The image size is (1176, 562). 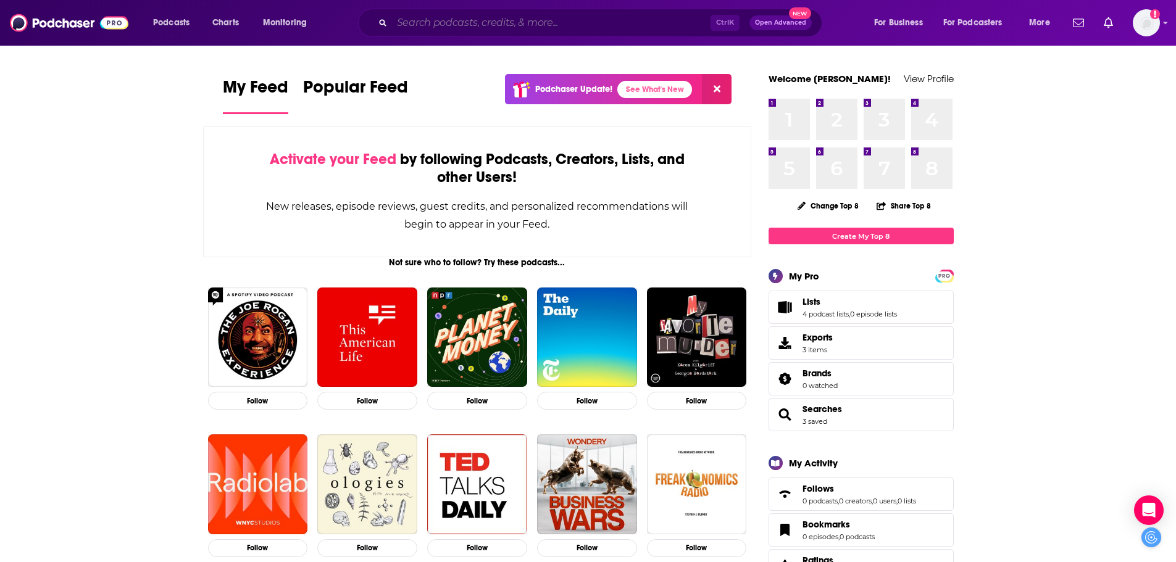 What do you see at coordinates (225, 23) in the screenshot?
I see `span: Charts` at bounding box center [225, 23].